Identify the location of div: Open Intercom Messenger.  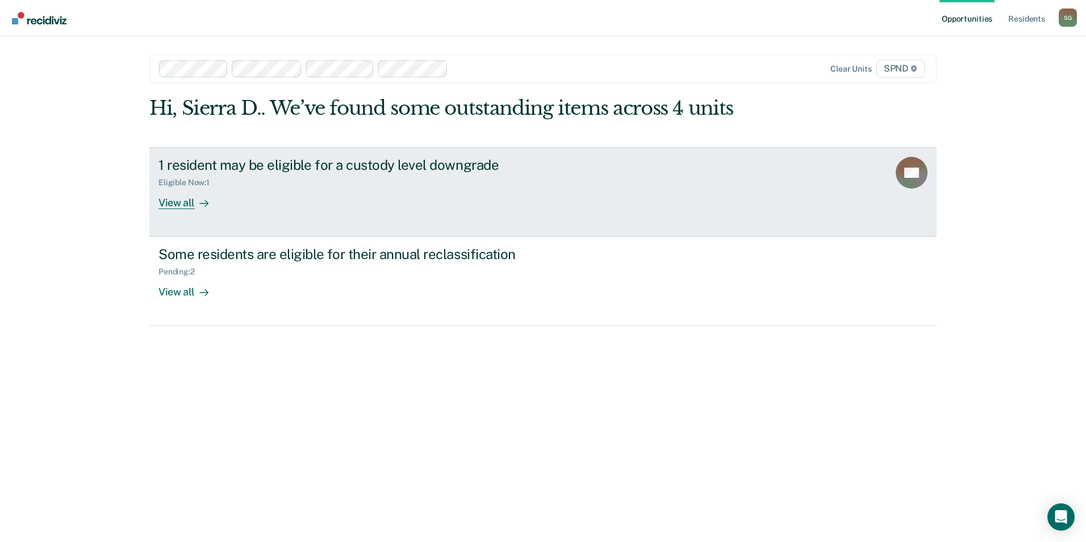
(1061, 517).